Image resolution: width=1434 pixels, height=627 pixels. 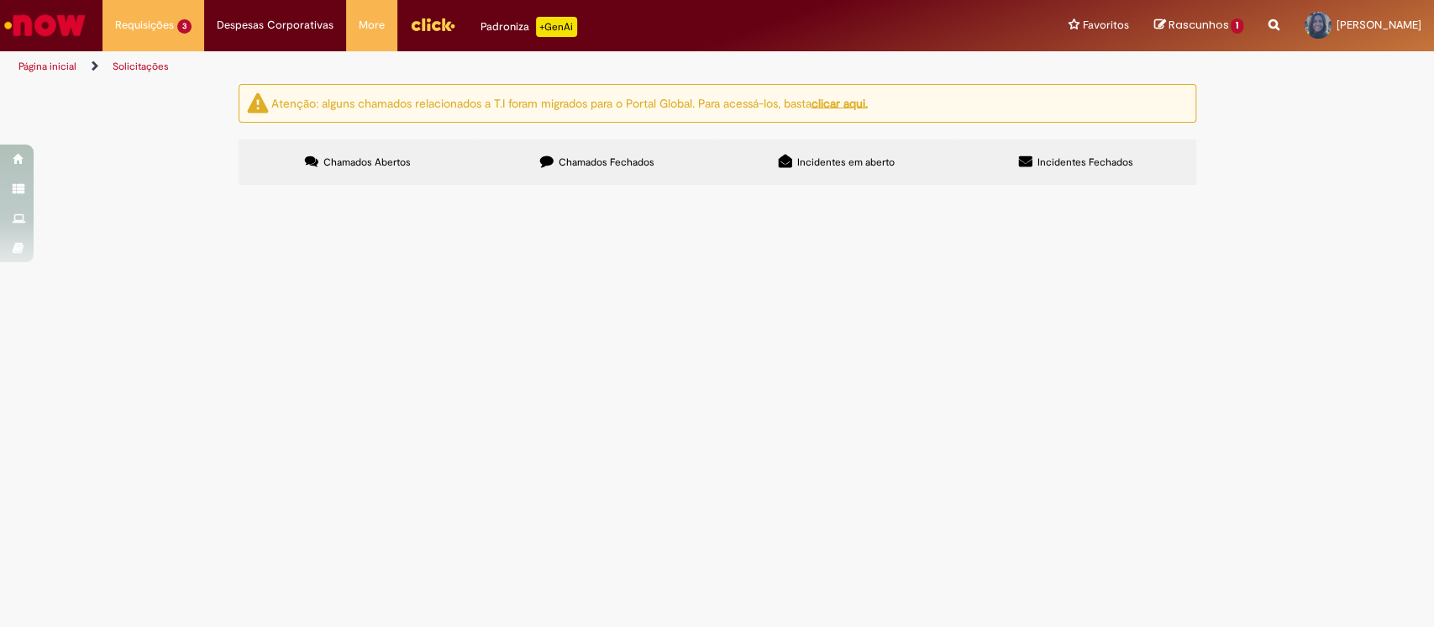 What do you see at coordinates (45, 25) in the screenshot?
I see `img: ServiceNow` at bounding box center [45, 25].